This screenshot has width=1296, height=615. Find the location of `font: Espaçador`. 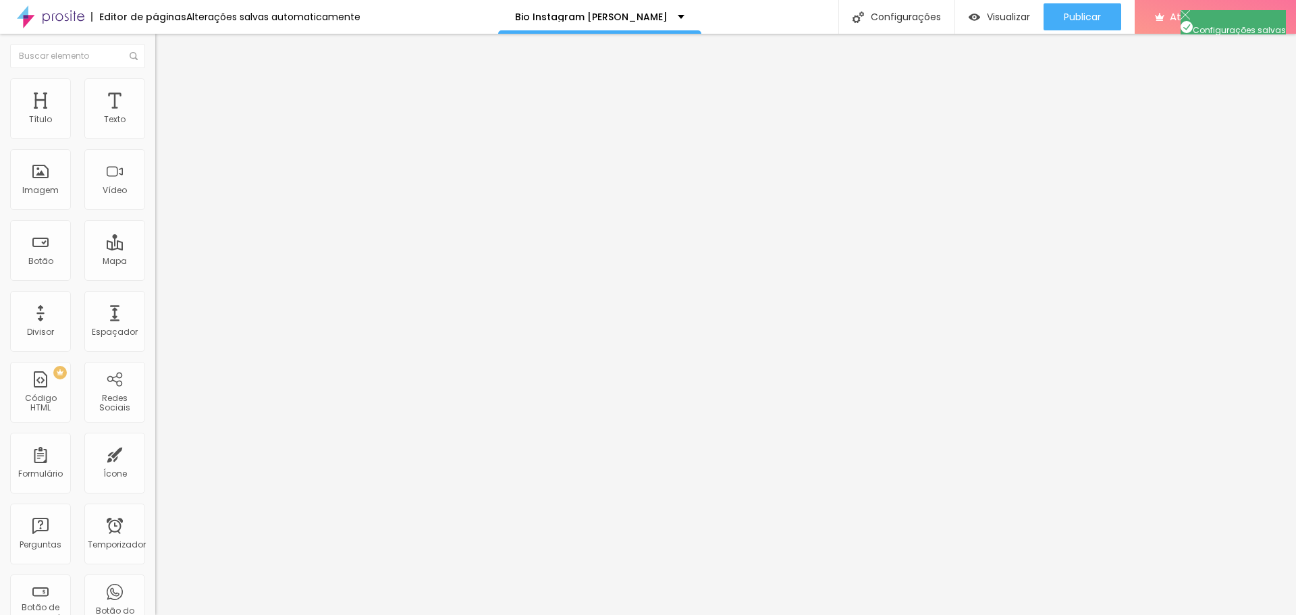

font: Espaçador is located at coordinates (115, 331).